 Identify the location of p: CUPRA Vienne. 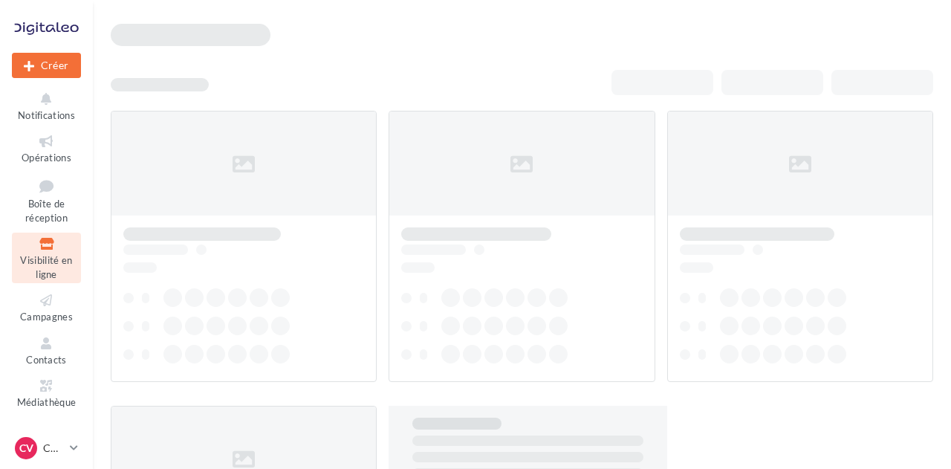
(54, 448).